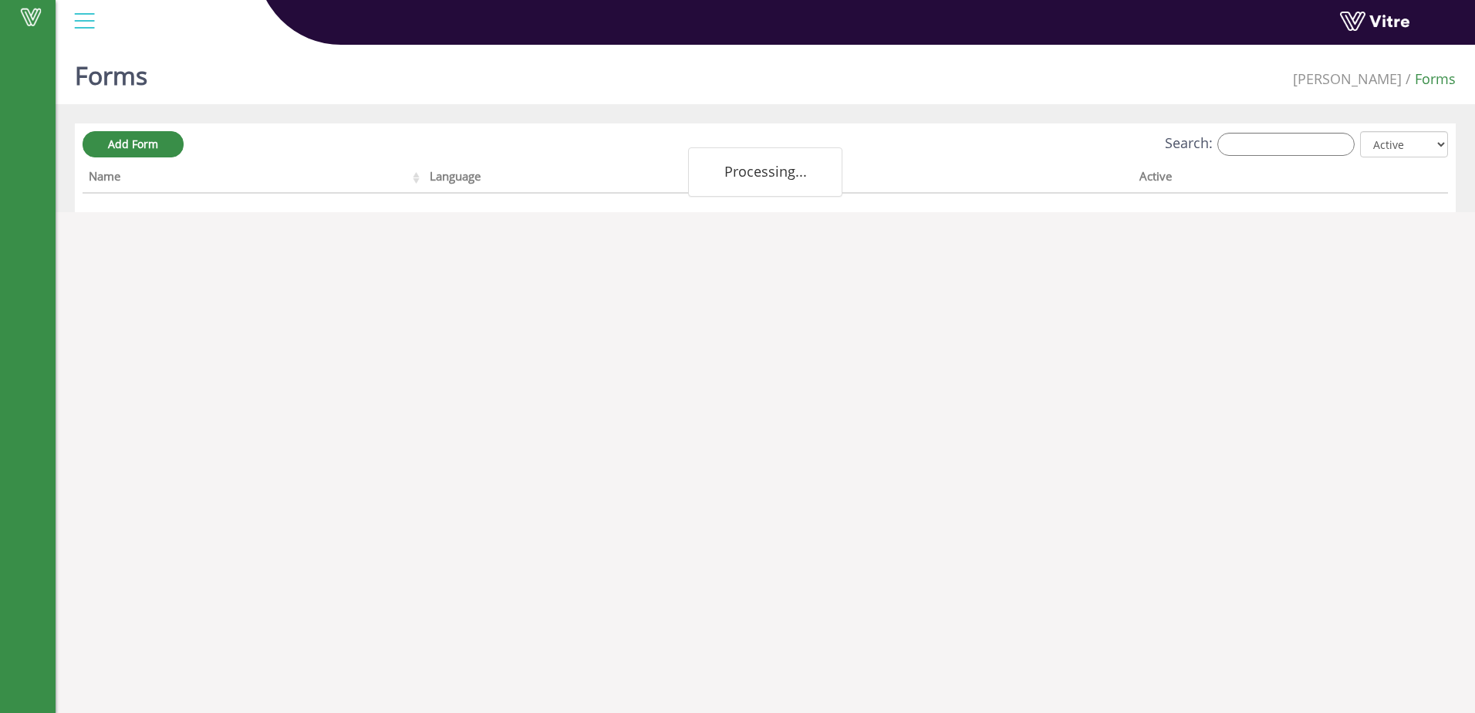 The height and width of the screenshot is (713, 1475). What do you see at coordinates (602, 179) in the screenshot?
I see `th: Language` at bounding box center [602, 179].